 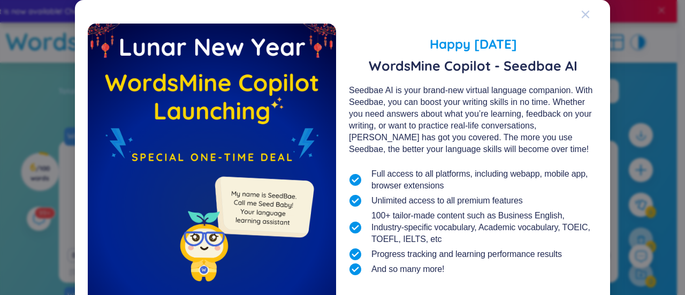 I want to click on span: 100+ tailor-made content such as Business English, Industry-specific vocabulary, Academic vocabul..., so click(x=484, y=227).